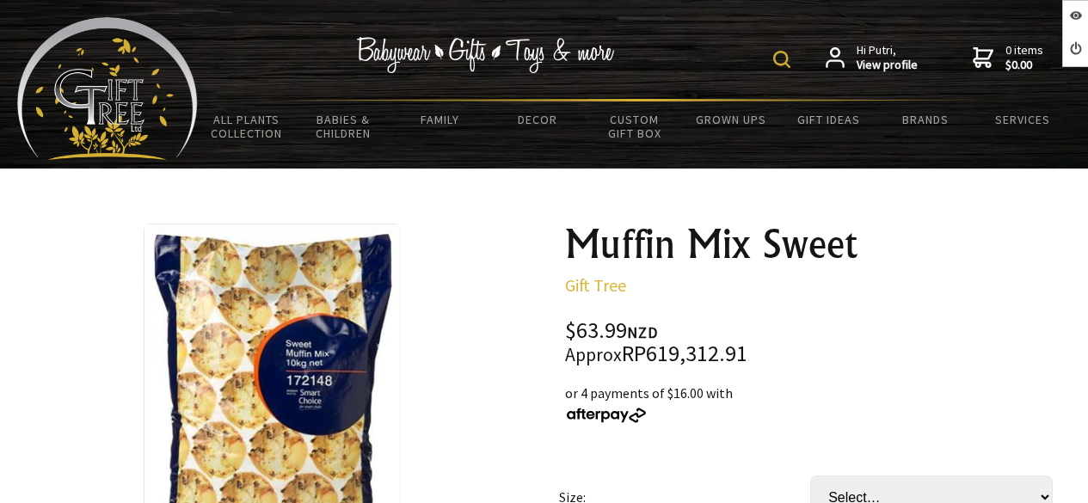 The image size is (1088, 503). Describe the element at coordinates (829, 120) in the screenshot. I see `a: Gift Ideas` at that location.